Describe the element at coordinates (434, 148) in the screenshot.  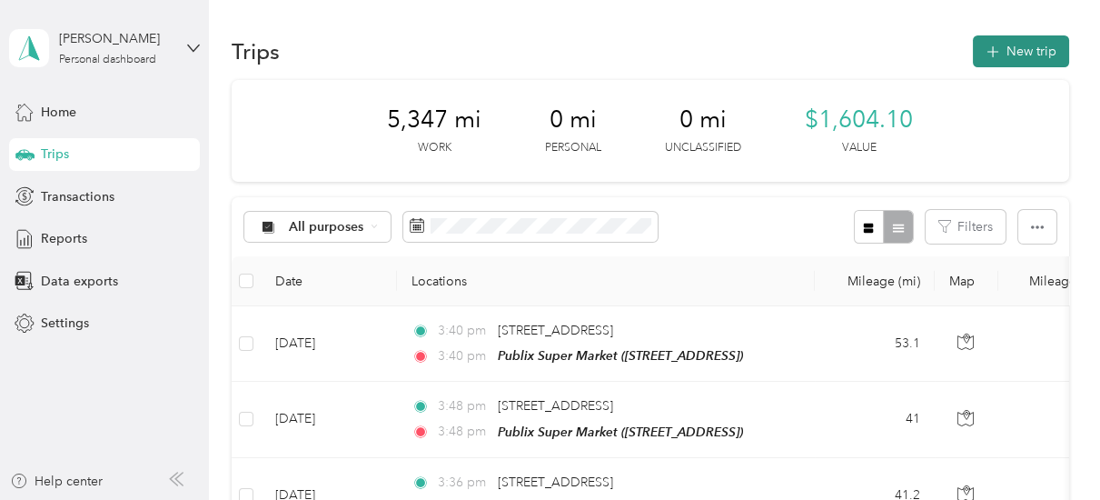
I see `p: Work` at that location.